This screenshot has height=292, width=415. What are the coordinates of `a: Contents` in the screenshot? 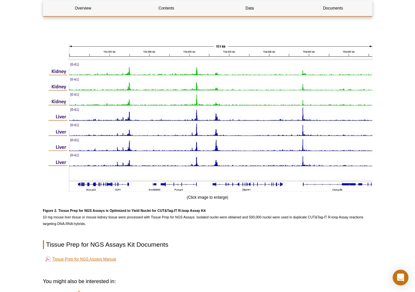 It's located at (166, 8).